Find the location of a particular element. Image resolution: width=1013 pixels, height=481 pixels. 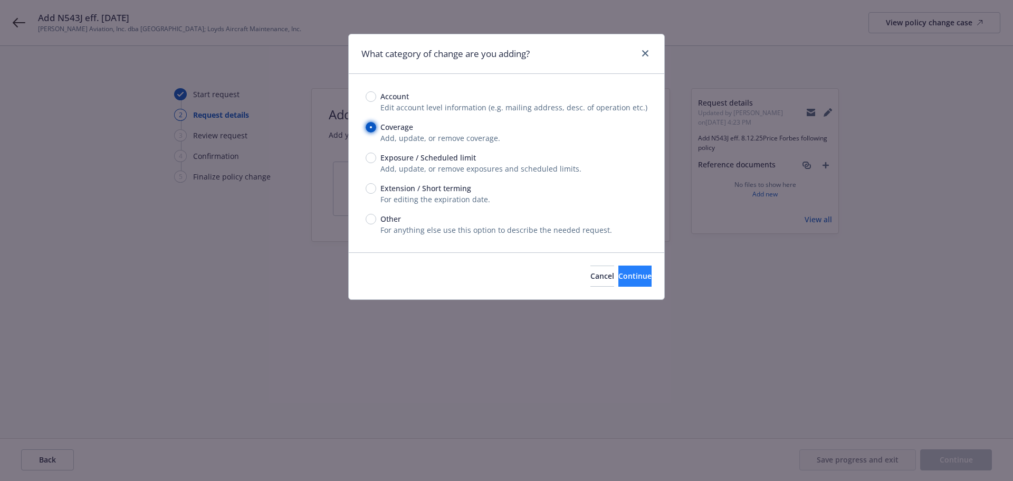

span: Continue is located at coordinates (635, 275).